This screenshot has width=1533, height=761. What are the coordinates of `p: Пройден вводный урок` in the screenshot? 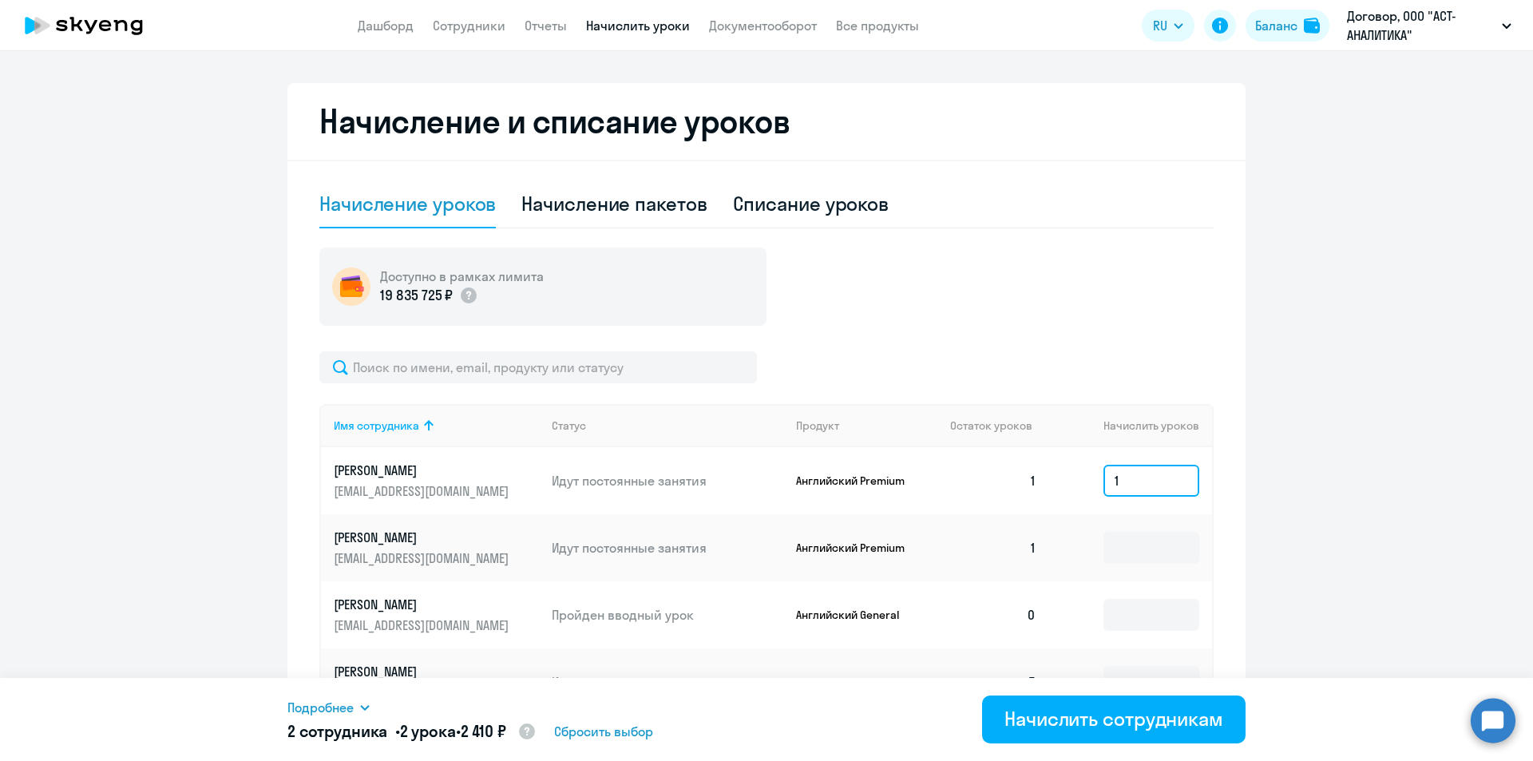 It's located at (668, 615).